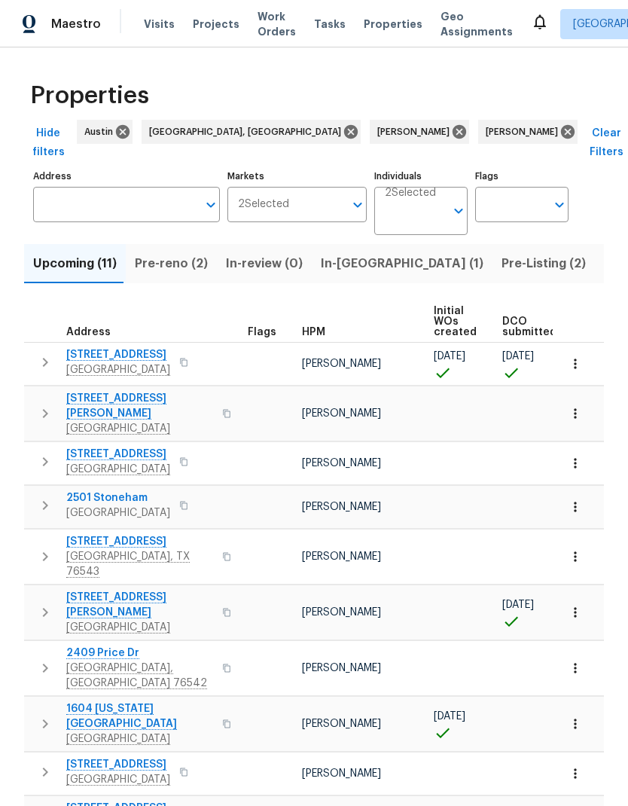 The height and width of the screenshot is (806, 628). What do you see at coordinates (264, 264) in the screenshot?
I see `span: In-review (0)` at bounding box center [264, 264].